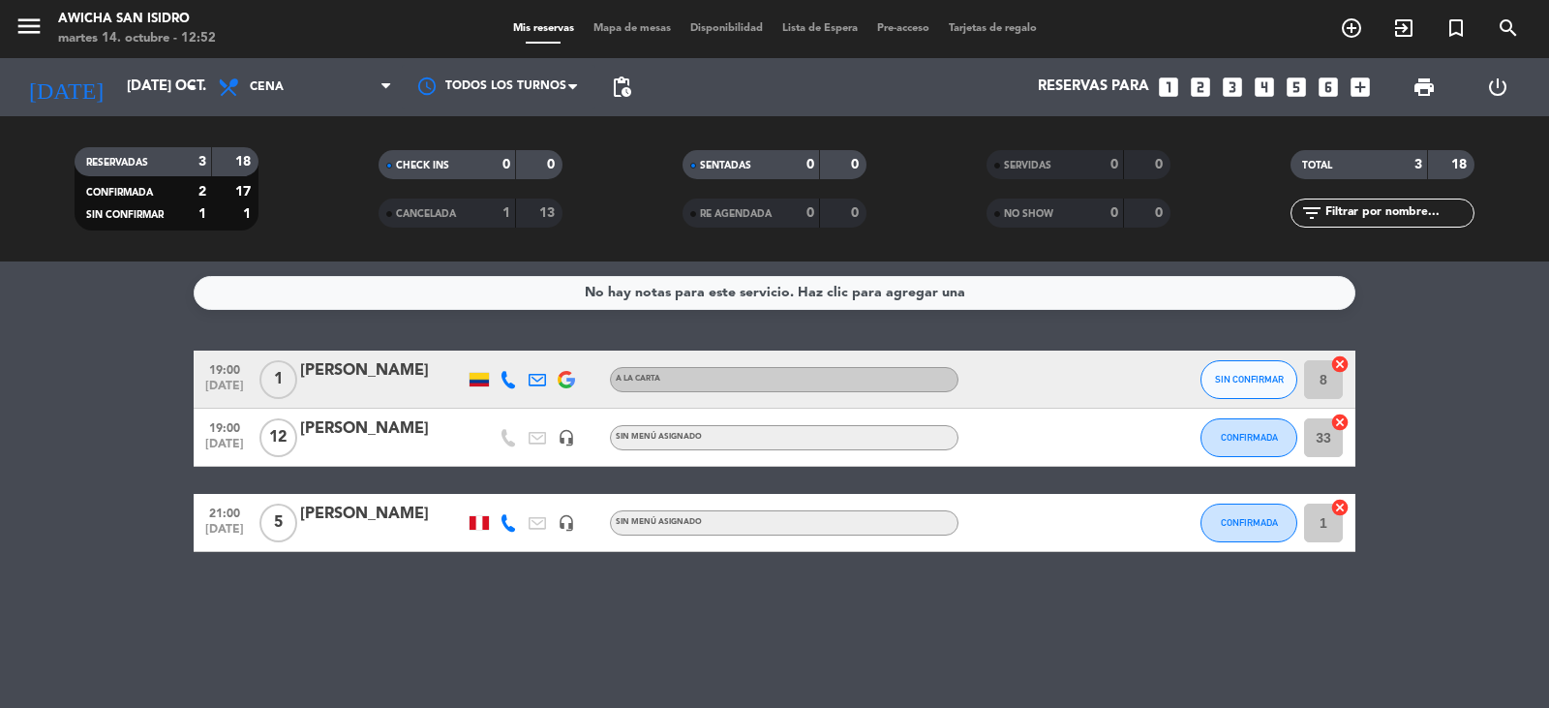 The image size is (1549, 708). What do you see at coordinates (638, 379) in the screenshot?
I see `span: A la carta` at bounding box center [638, 379].